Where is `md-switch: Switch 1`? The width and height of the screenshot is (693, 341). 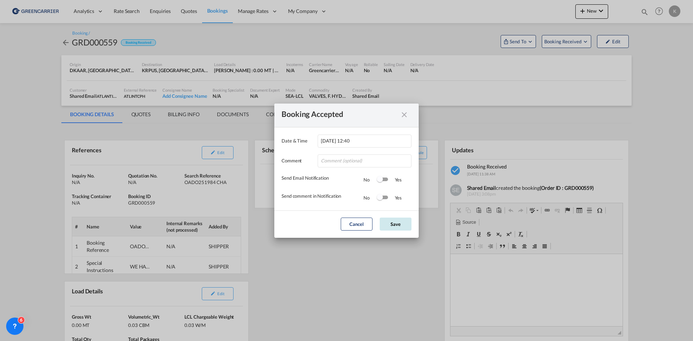
md-switch: Switch 1 is located at coordinates (382, 180).